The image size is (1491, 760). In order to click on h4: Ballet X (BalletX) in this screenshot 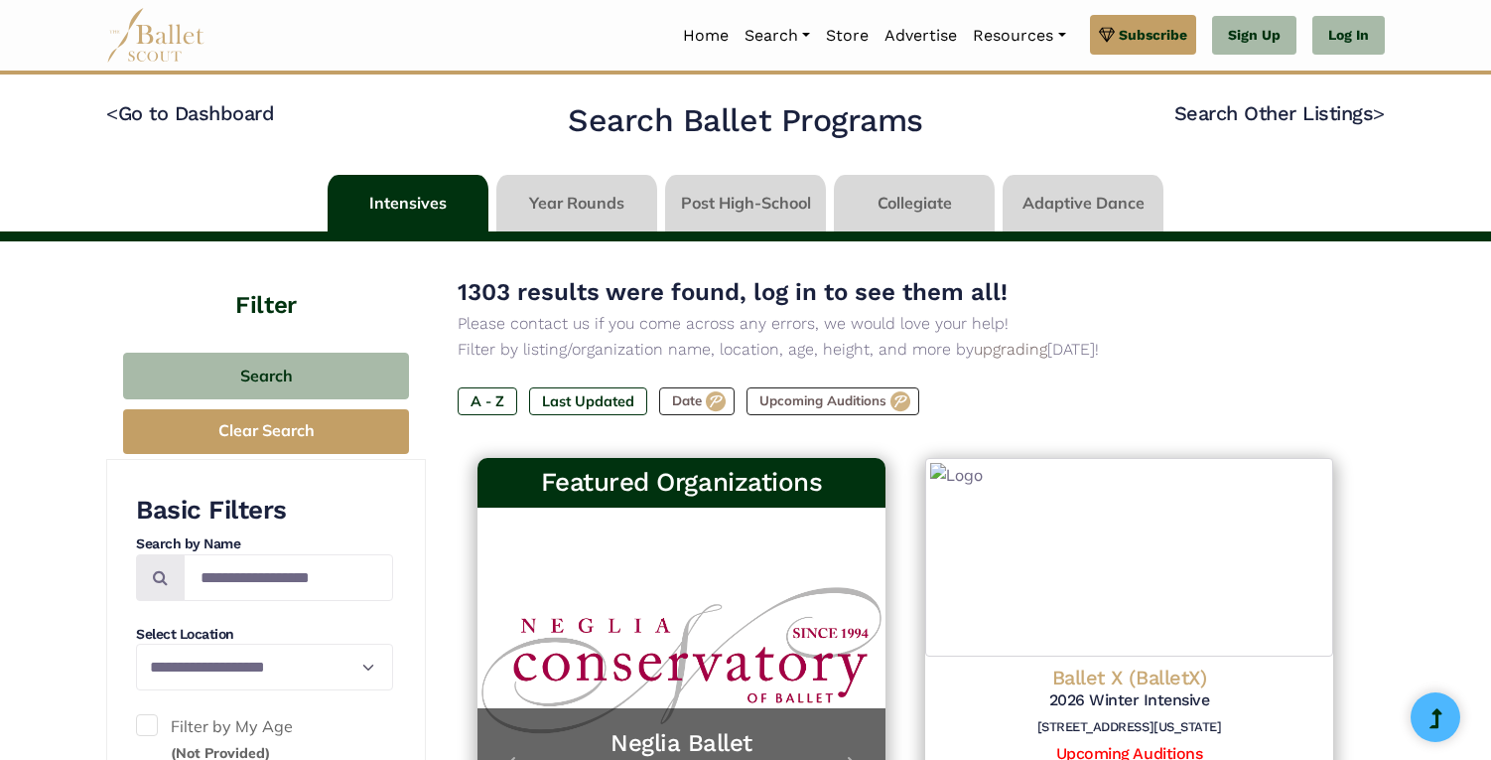, I will do `click(1129, 677)`.